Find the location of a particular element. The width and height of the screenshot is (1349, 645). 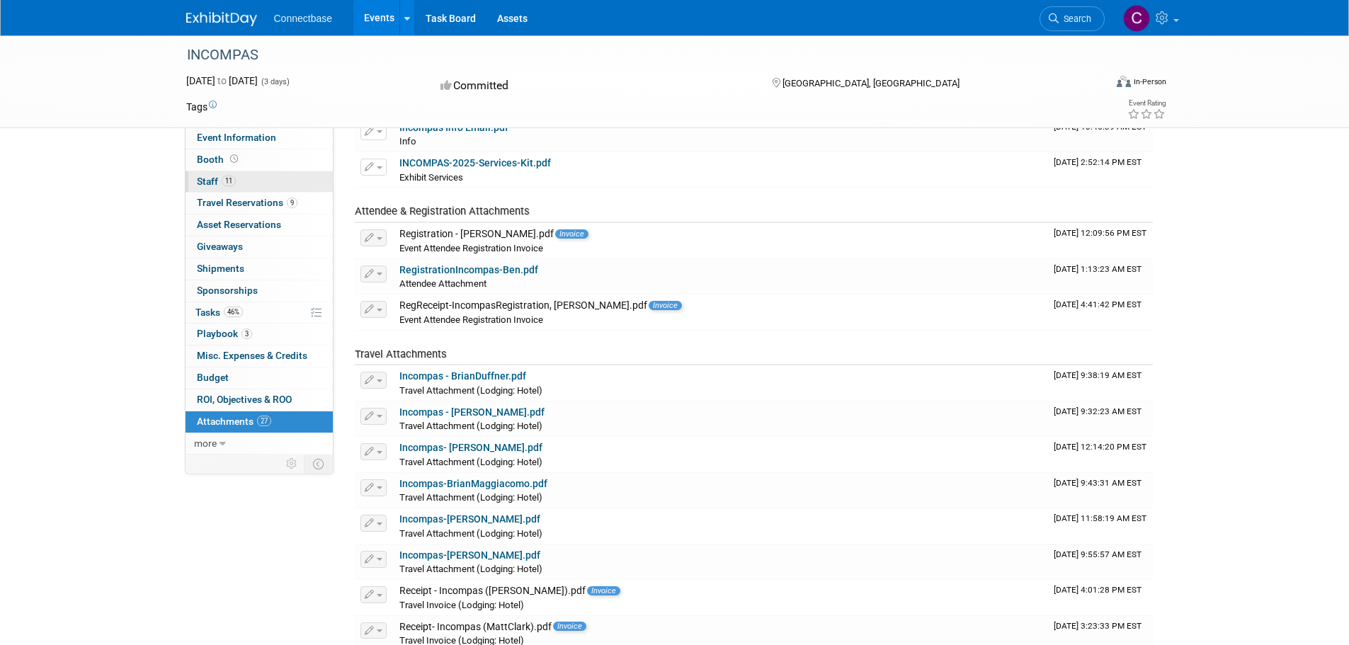

span: Travel Reservations is located at coordinates (247, 203).